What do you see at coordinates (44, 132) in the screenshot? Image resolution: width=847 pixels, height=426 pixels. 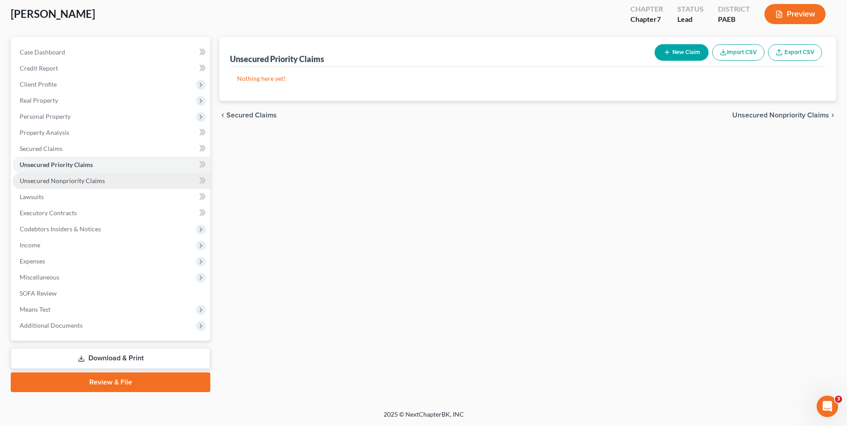 I see `span: Property Analysis` at bounding box center [44, 132].